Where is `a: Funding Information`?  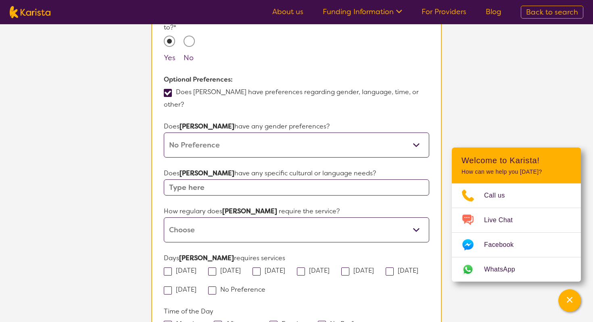
a: Funding Information is located at coordinates (362, 12).